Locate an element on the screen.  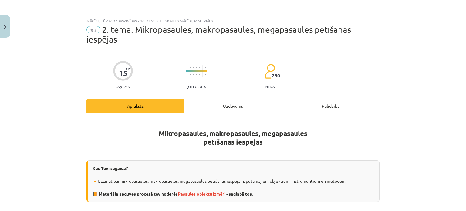
strong: Mikropasaules, makropasaules, megapasaules pētīšanas iespējas is located at coordinates (233, 137).